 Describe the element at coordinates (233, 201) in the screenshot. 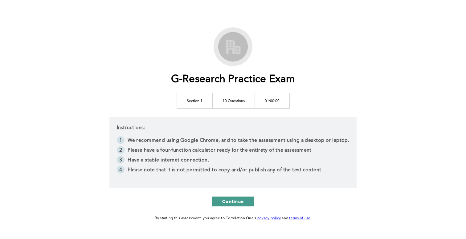

I see `span: Continue` at that location.